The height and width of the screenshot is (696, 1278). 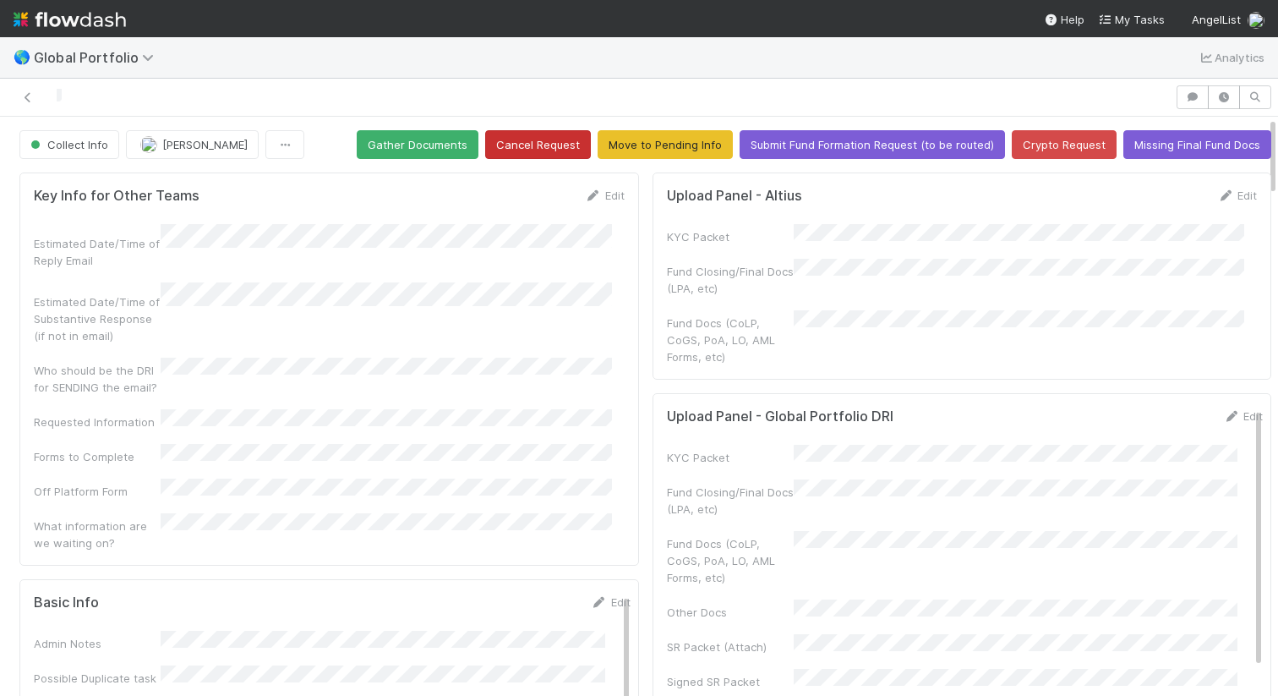 I want to click on div: Estimated Date/Time of Reply Email, so click(x=97, y=252).